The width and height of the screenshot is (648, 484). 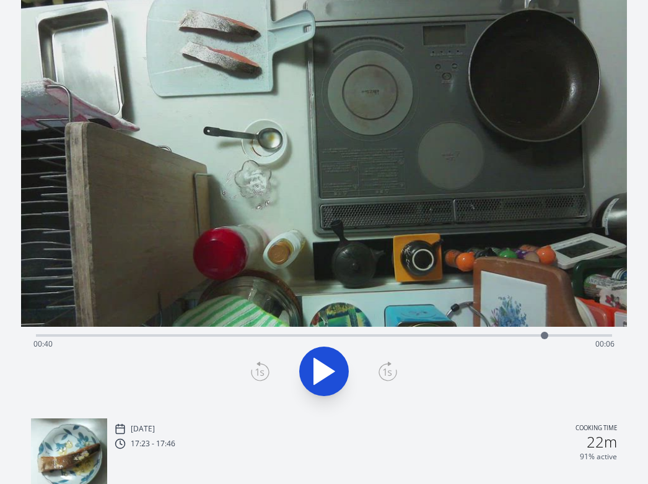 What do you see at coordinates (43, 344) in the screenshot?
I see `span: 00:40` at bounding box center [43, 344].